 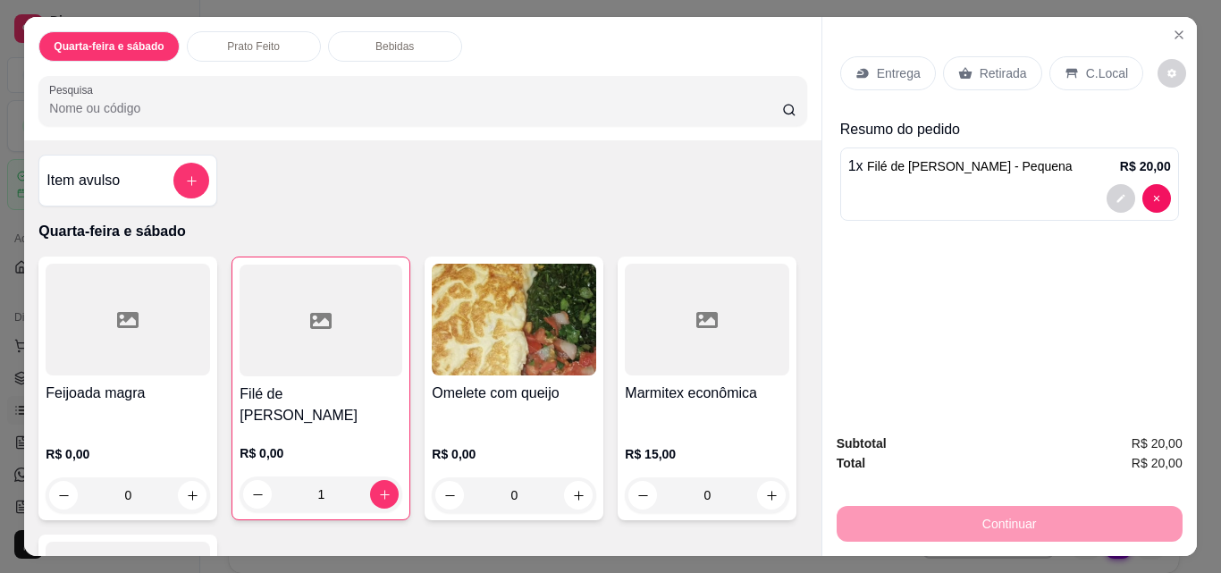 I want to click on p: R$ 15,00, so click(x=707, y=454).